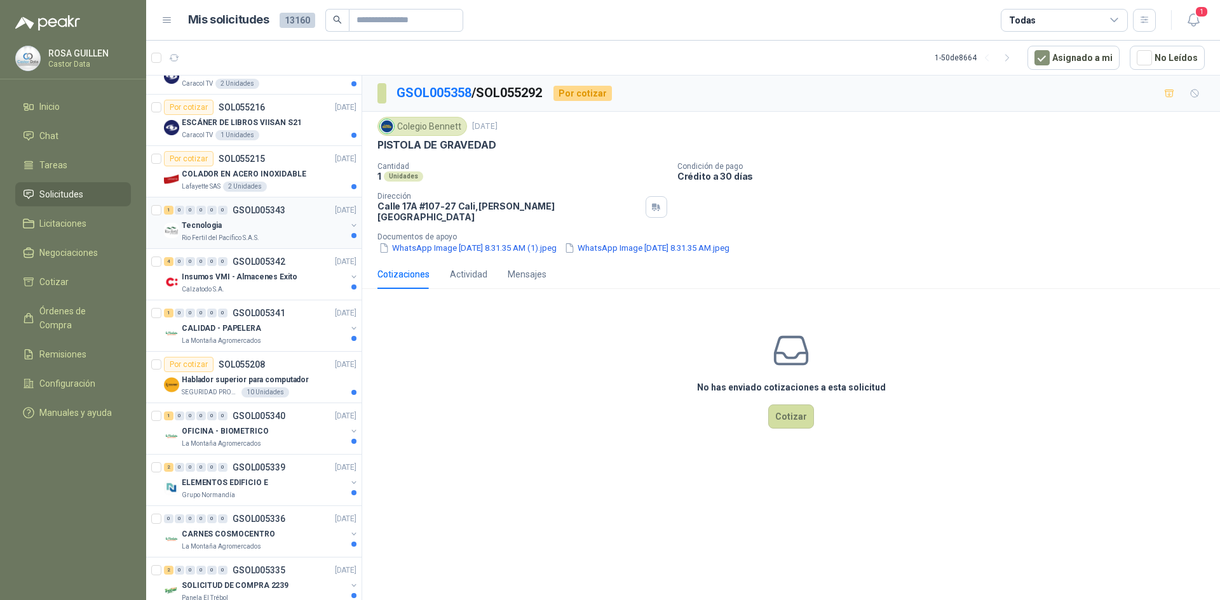 The height and width of the screenshot is (600, 1220). I want to click on span: Licitaciones, so click(63, 224).